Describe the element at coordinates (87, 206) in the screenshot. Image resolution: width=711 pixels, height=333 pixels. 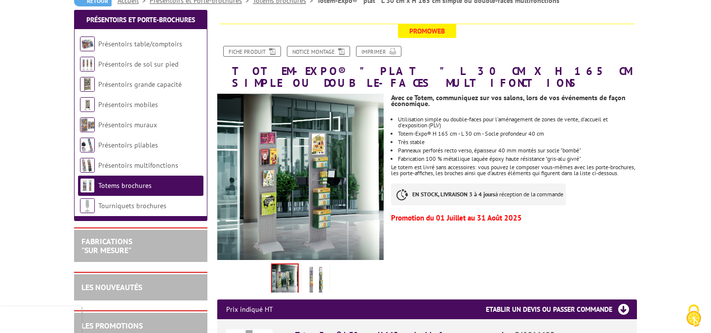
I see `img: Tourniquets brochures` at that location.